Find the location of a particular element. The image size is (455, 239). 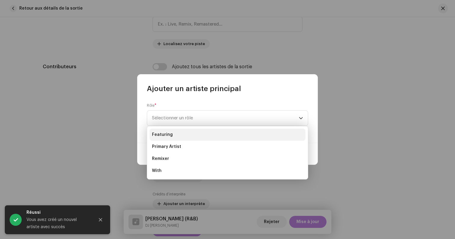

ul: Option List is located at coordinates (228, 153).